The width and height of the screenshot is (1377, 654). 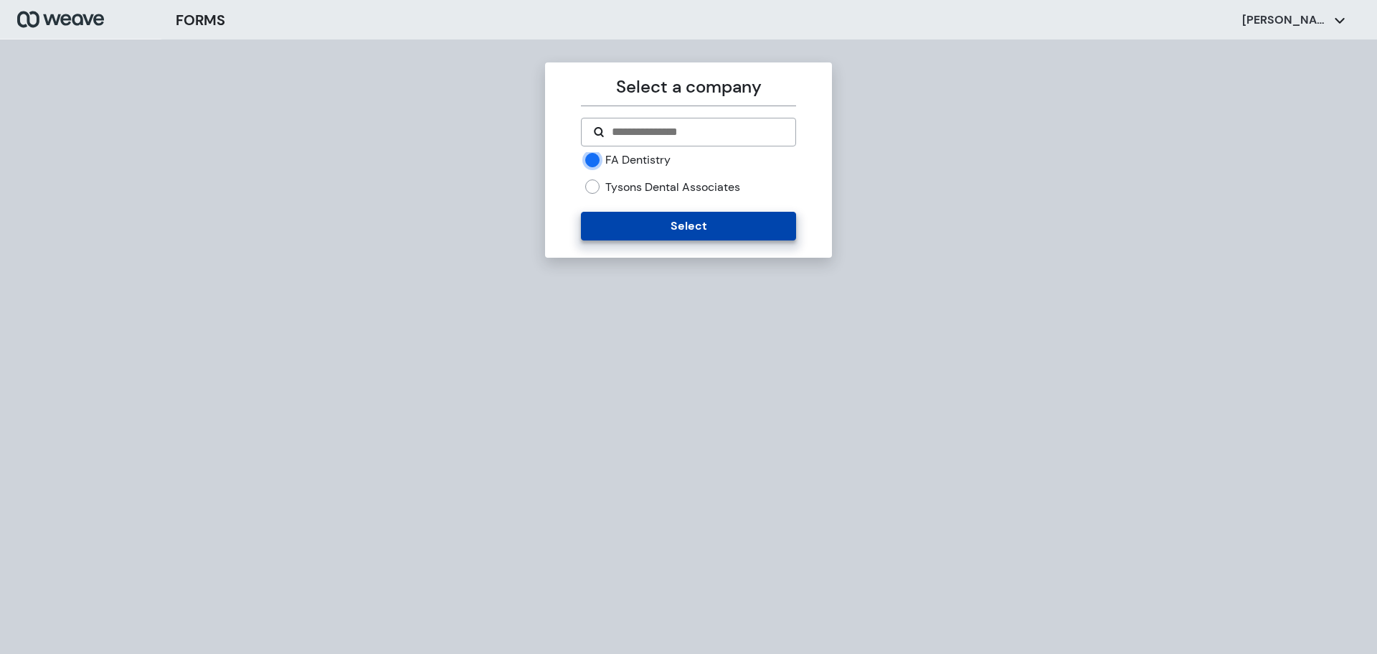 What do you see at coordinates (688, 87) in the screenshot?
I see `p: Select a company` at bounding box center [688, 87].